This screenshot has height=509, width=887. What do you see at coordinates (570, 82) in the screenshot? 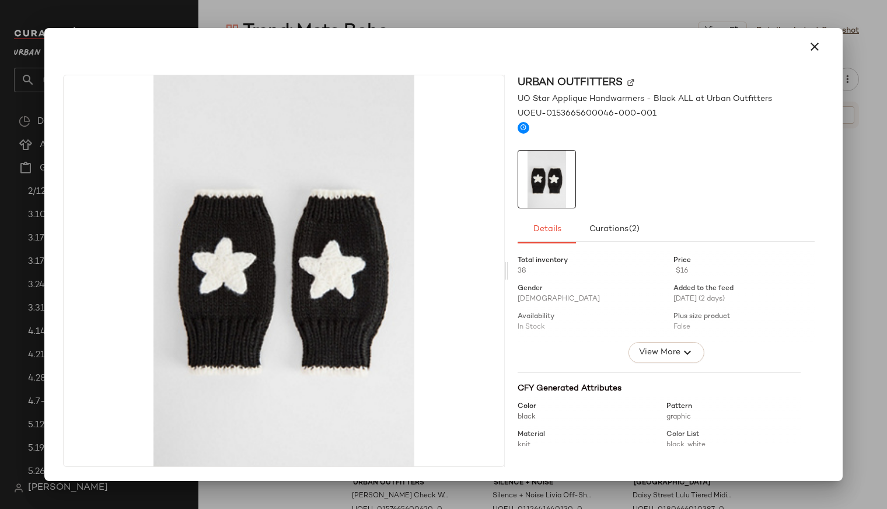
I see `span: Urban Outfitters` at bounding box center [570, 82].